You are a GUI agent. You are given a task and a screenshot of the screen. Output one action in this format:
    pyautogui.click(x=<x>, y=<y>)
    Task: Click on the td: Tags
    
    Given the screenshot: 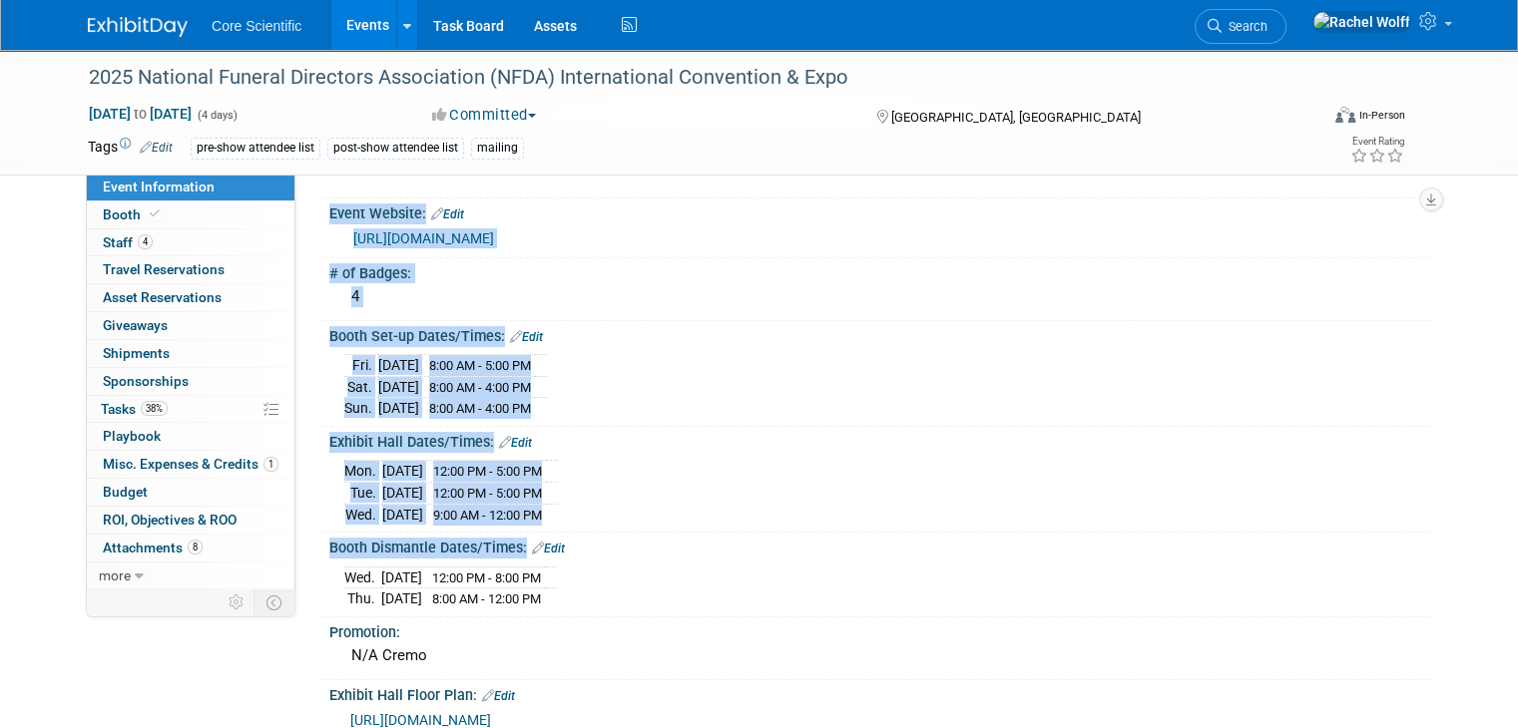 What is the action you would take?
    pyautogui.click(x=130, y=148)
    